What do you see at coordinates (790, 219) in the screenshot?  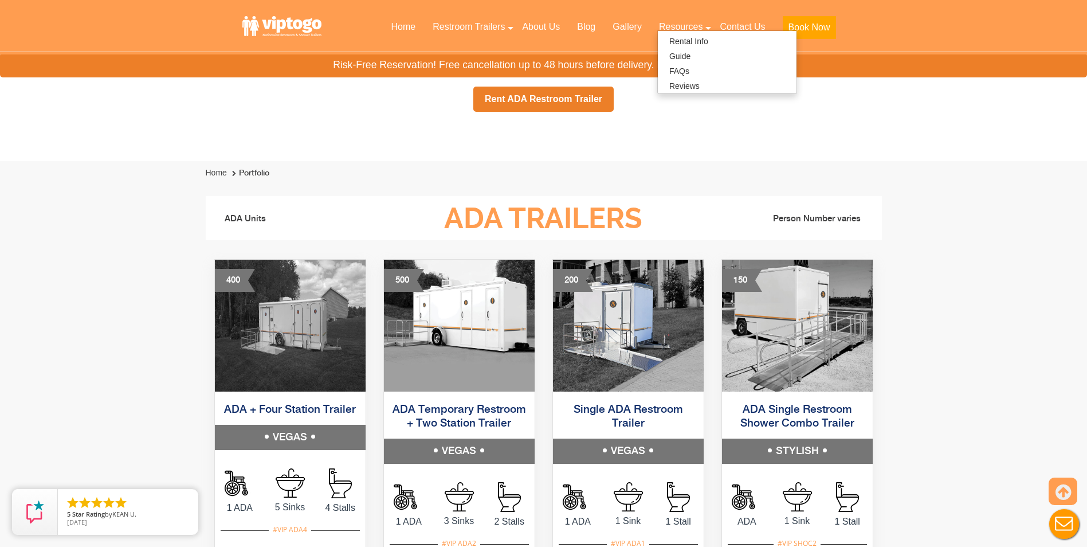 I see `li: Person Number varies` at bounding box center [790, 219].